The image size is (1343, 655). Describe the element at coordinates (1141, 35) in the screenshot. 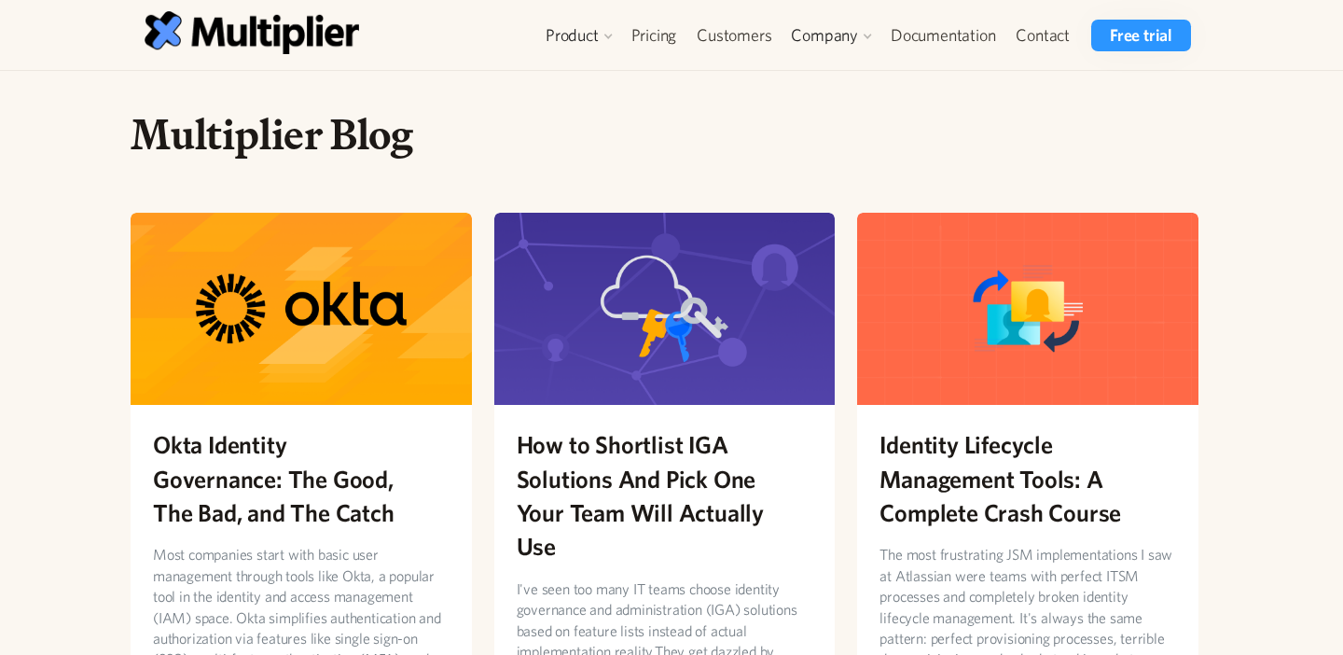

I see `a: Free trial` at that location.